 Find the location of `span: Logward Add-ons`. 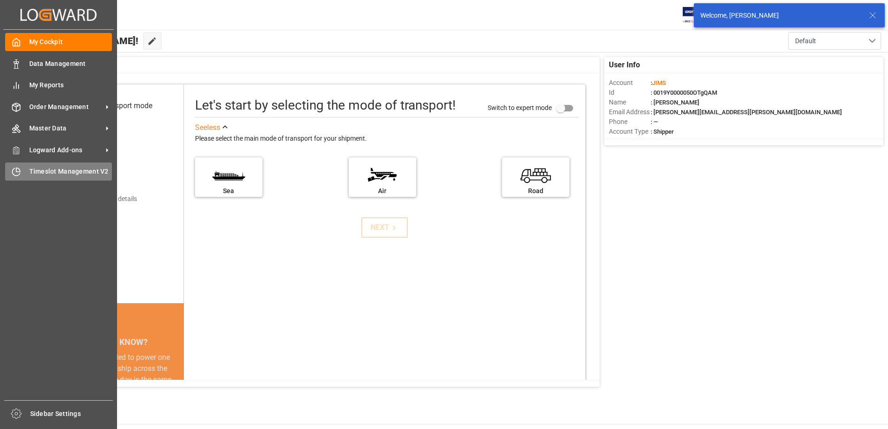

span: Logward Add-ons is located at coordinates (66, 150).